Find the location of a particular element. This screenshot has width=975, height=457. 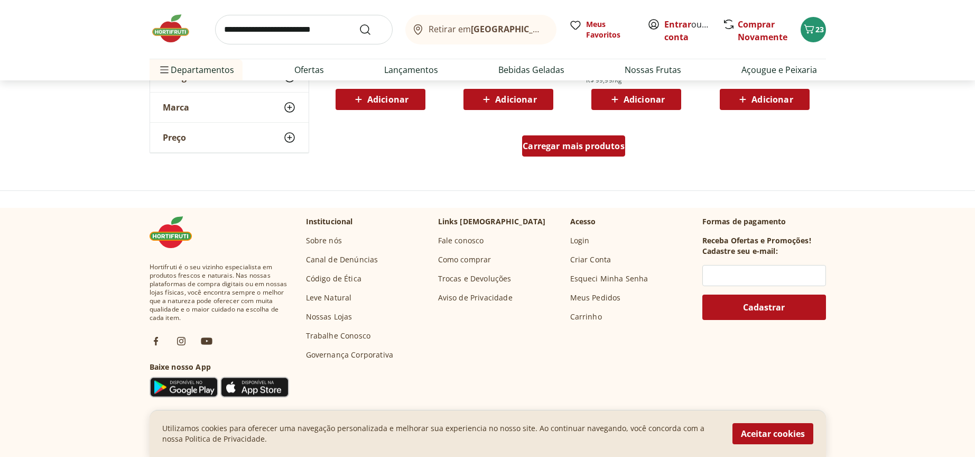

a: Trocas e Devoluções is located at coordinates (474, 278).